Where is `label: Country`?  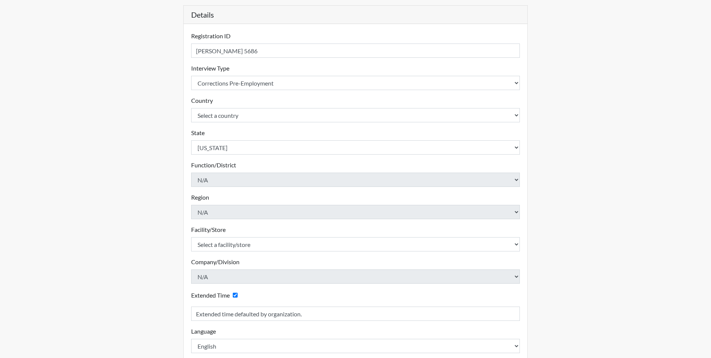 label: Country is located at coordinates (202, 100).